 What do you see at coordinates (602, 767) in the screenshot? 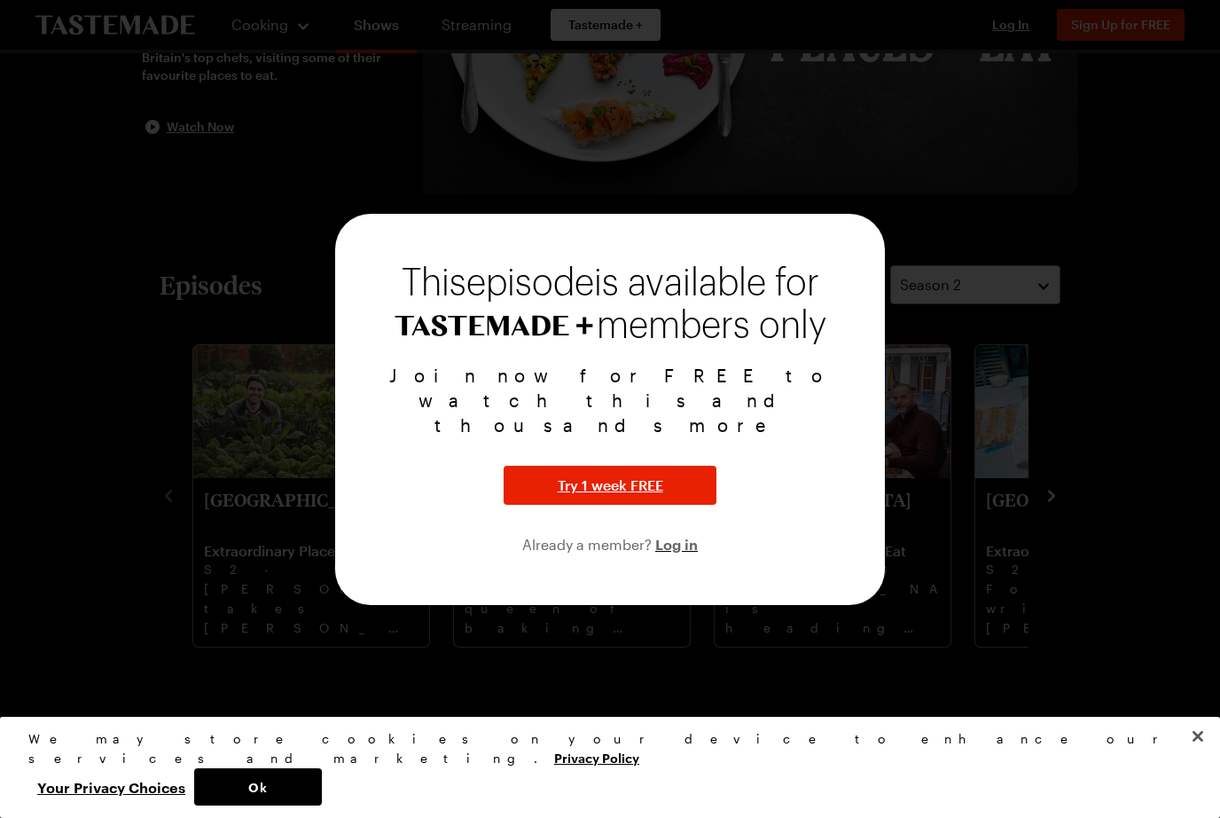
I see `div: Privacy` at bounding box center [602, 767].